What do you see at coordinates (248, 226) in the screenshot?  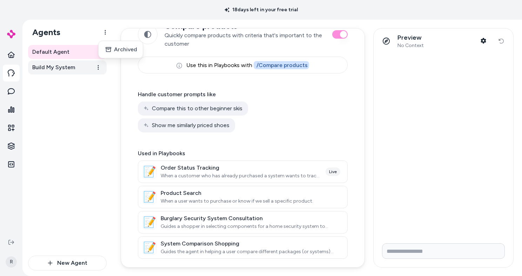 I see `p: Guides a shopper in selecting components for a home security system to protect against break-ins,...` at bounding box center [248, 226].